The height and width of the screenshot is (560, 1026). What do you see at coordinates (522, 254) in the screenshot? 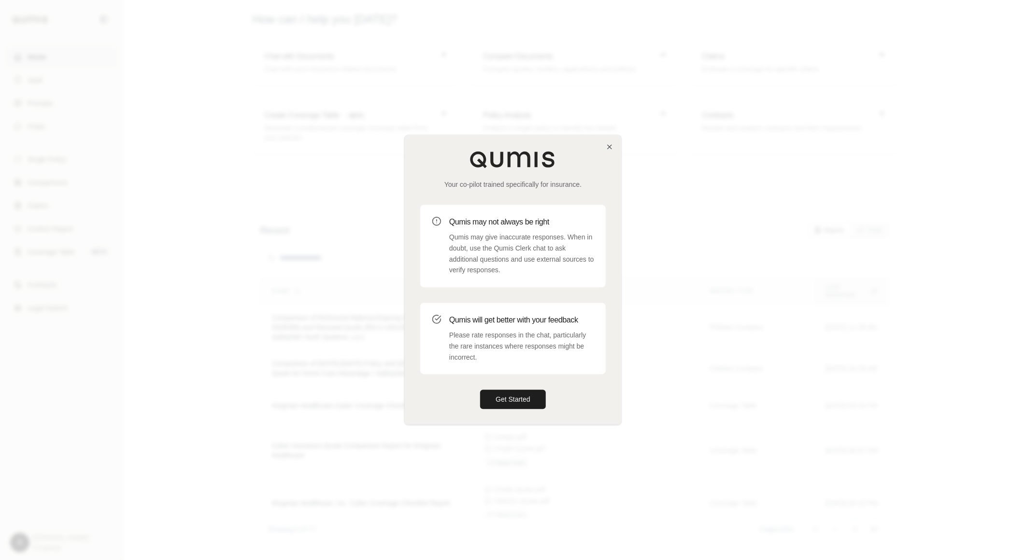
I see `p: Qumis may give inaccurate responses. When in doubt, use the Qumis Clerk chat to ask additional qu...` at bounding box center [522, 254].